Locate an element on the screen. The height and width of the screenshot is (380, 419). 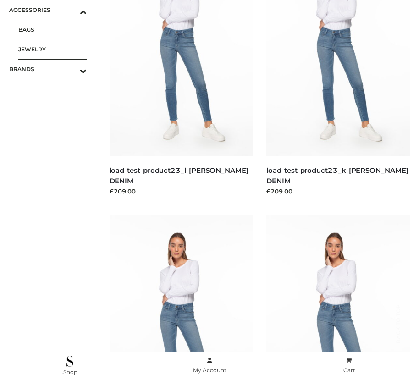
span: Cart is located at coordinates (349, 370).